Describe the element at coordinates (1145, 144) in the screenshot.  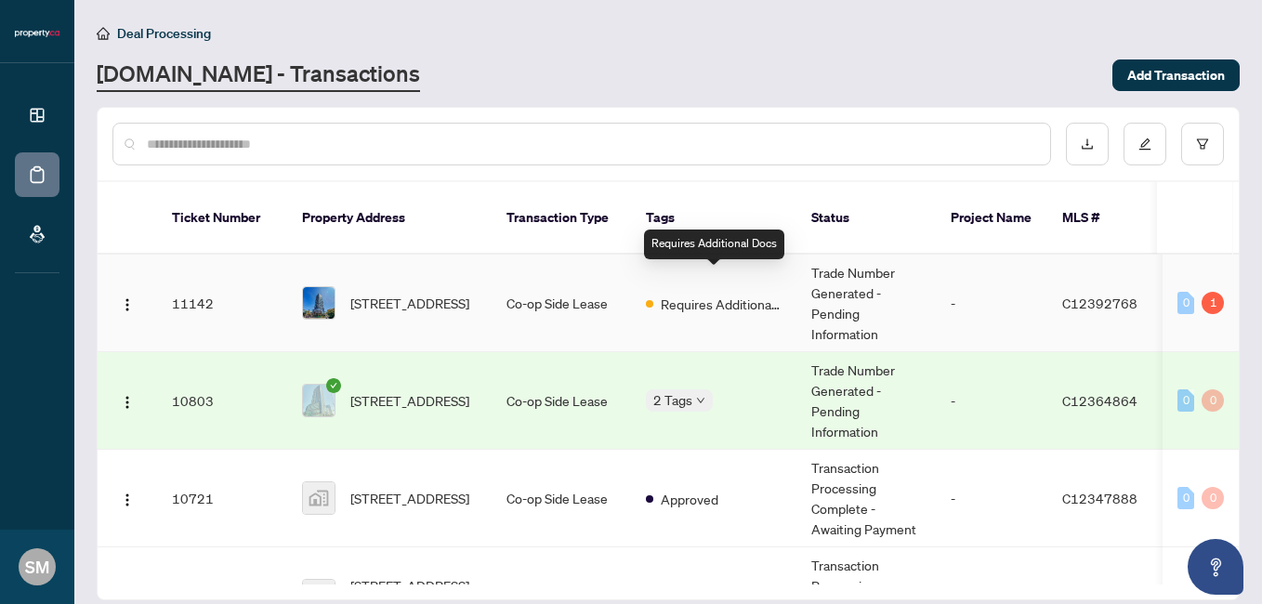
I see `button: edit` at that location.